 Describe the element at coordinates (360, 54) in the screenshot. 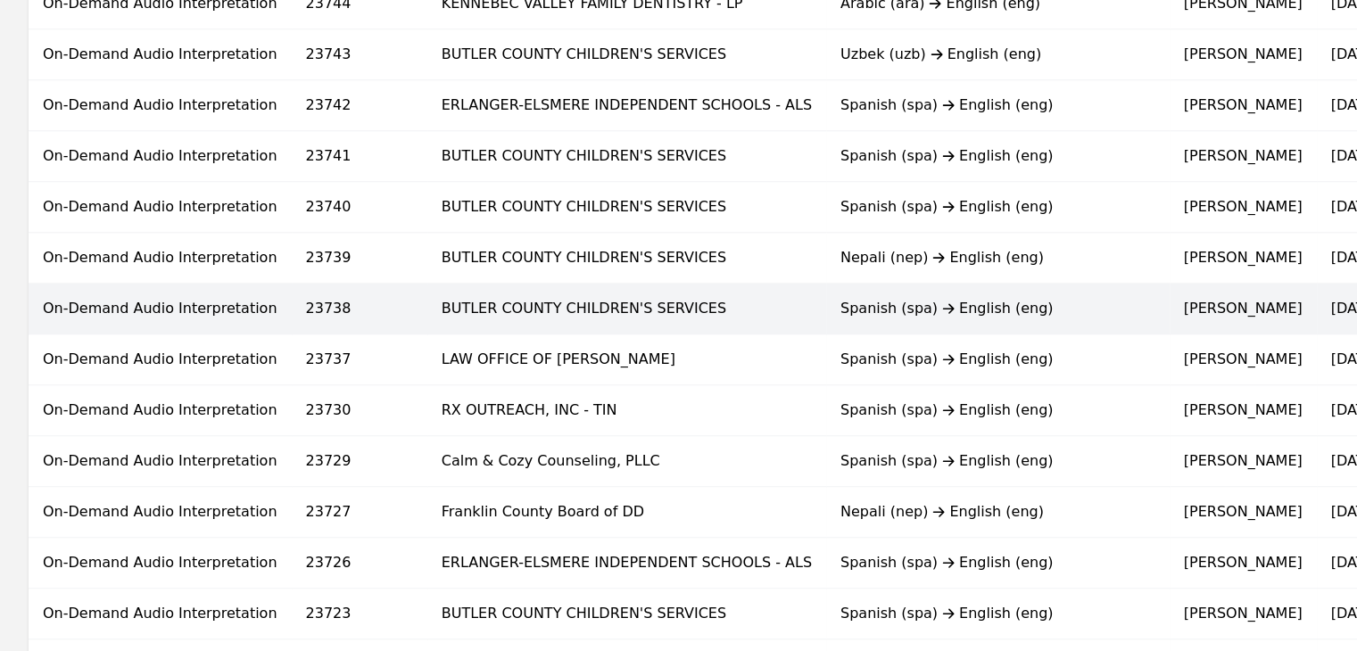

I see `td: 23743` at that location.